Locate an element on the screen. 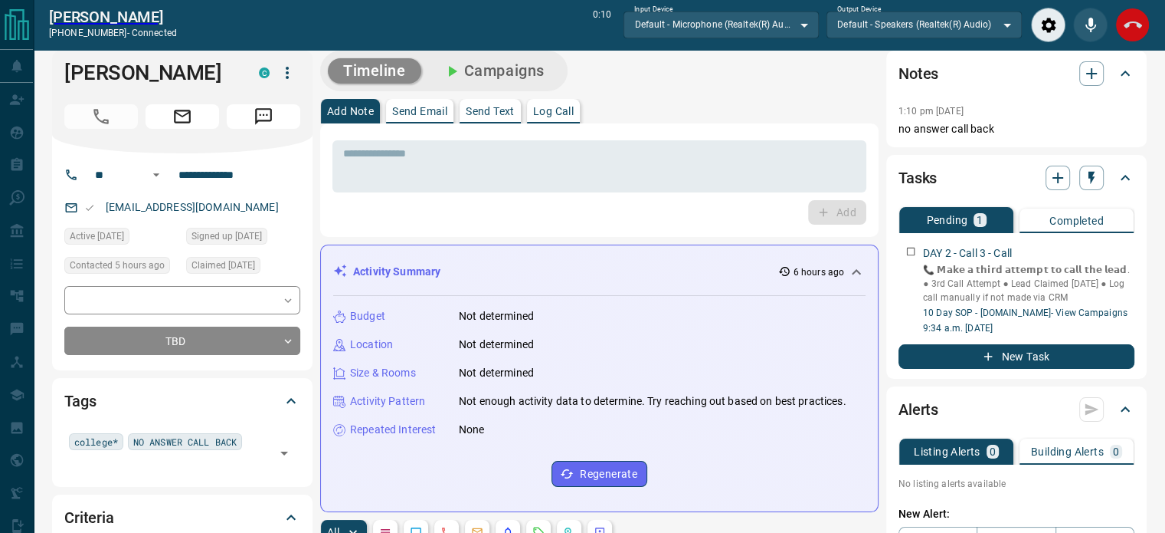 The height and width of the screenshot is (533, 1165). p: Send Email is located at coordinates (420, 111).